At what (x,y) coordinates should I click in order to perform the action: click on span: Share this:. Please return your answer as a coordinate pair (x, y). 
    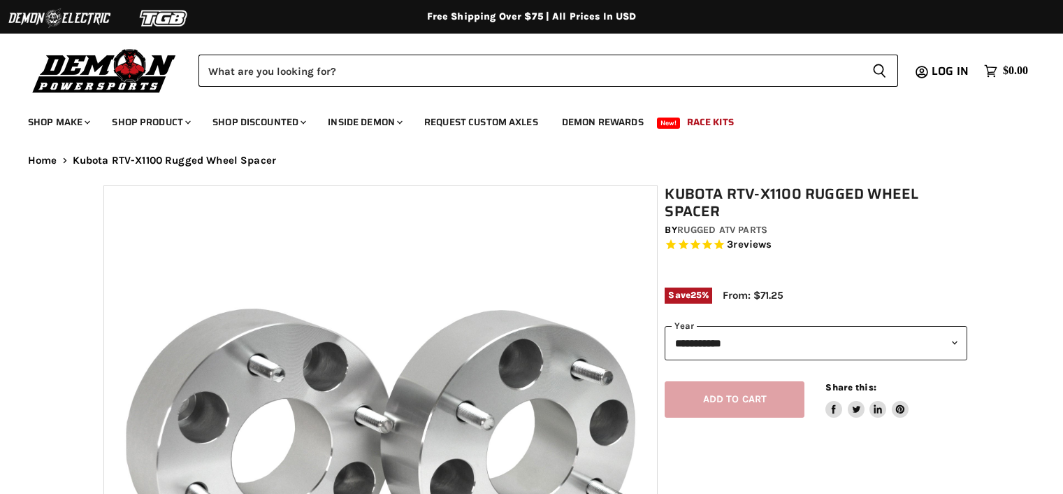
    Looking at the image, I should click on (851, 387).